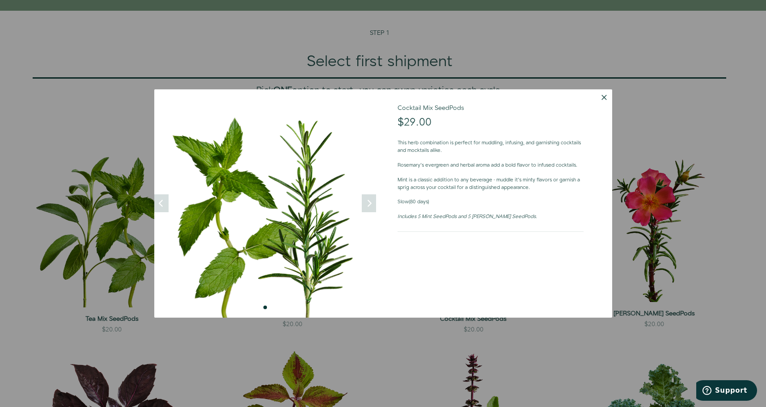 The width and height of the screenshot is (766, 407). Describe the element at coordinates (419, 202) in the screenshot. I see `span: (80 days)` at that location.